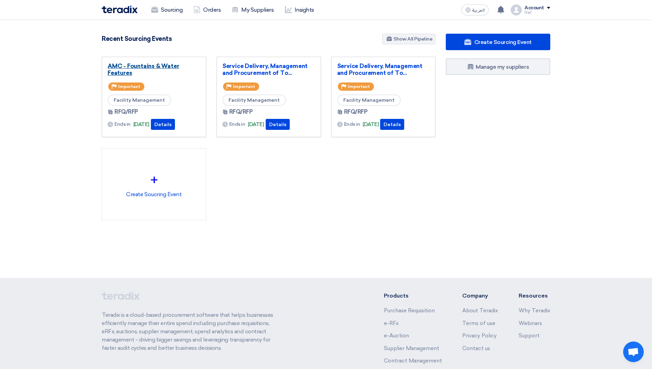 This screenshot has width=652, height=369. What do you see at coordinates (479, 10) in the screenshot?
I see `span: العربية` at bounding box center [479, 10].